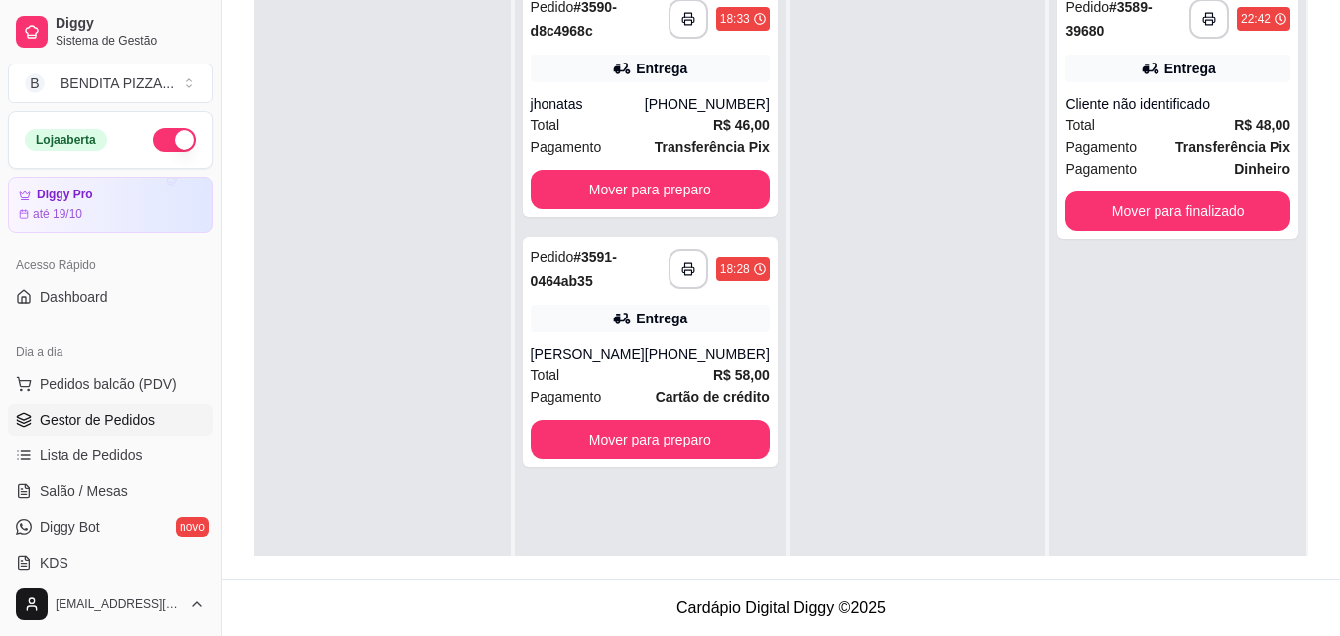 This screenshot has width=1340, height=636. I want to click on div: 18:28, so click(735, 269).